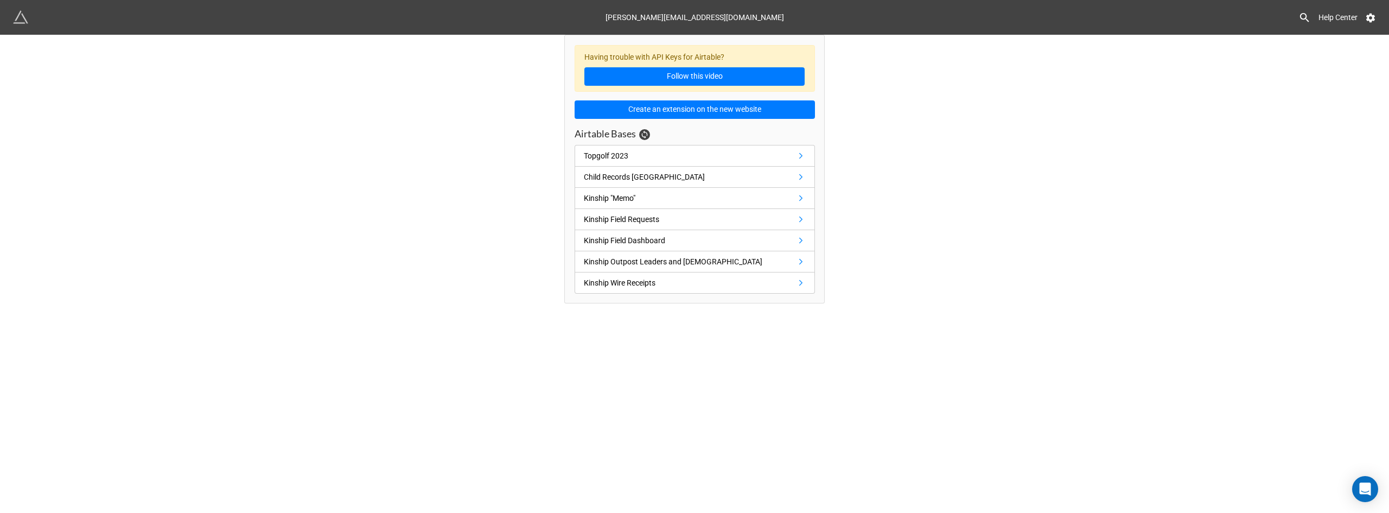 The height and width of the screenshot is (513, 1389). I want to click on a: Kinship "Memo", so click(695, 198).